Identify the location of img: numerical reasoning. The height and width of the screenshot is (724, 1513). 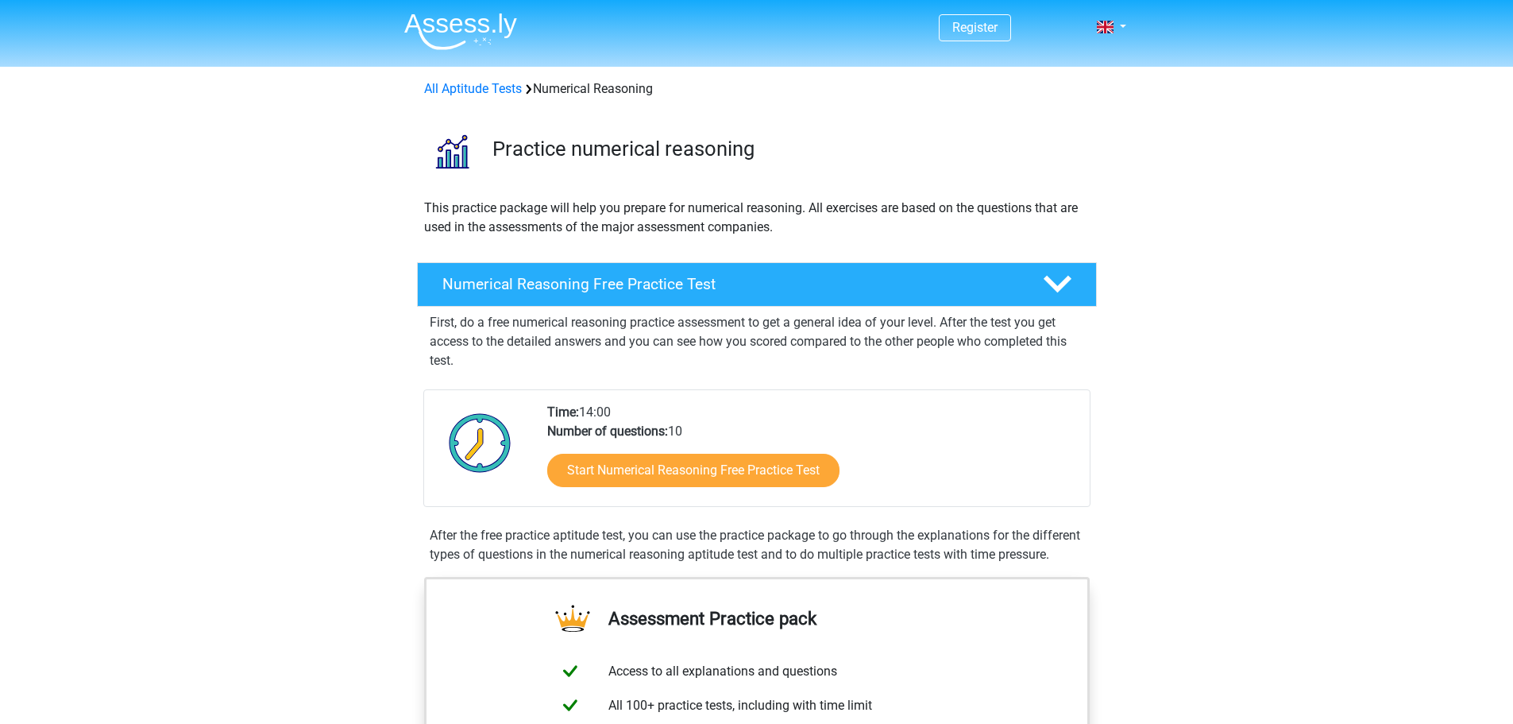
(451, 151).